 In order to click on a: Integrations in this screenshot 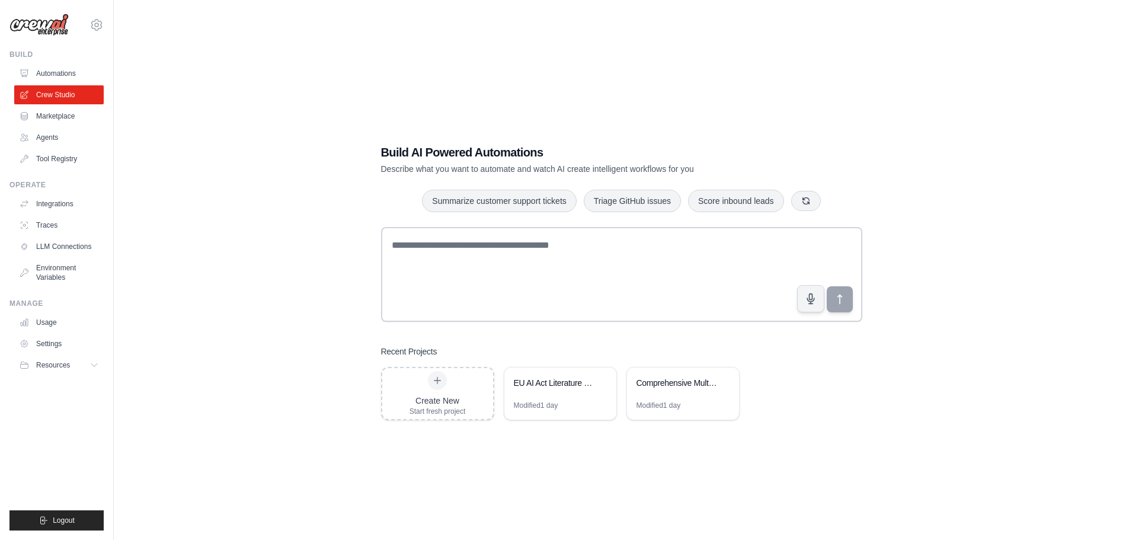, I will do `click(59, 204)`.